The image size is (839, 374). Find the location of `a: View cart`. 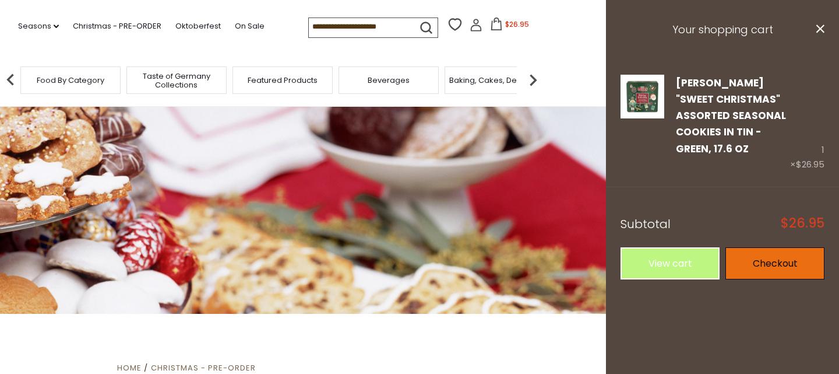

a: View cart is located at coordinates (670, 263).